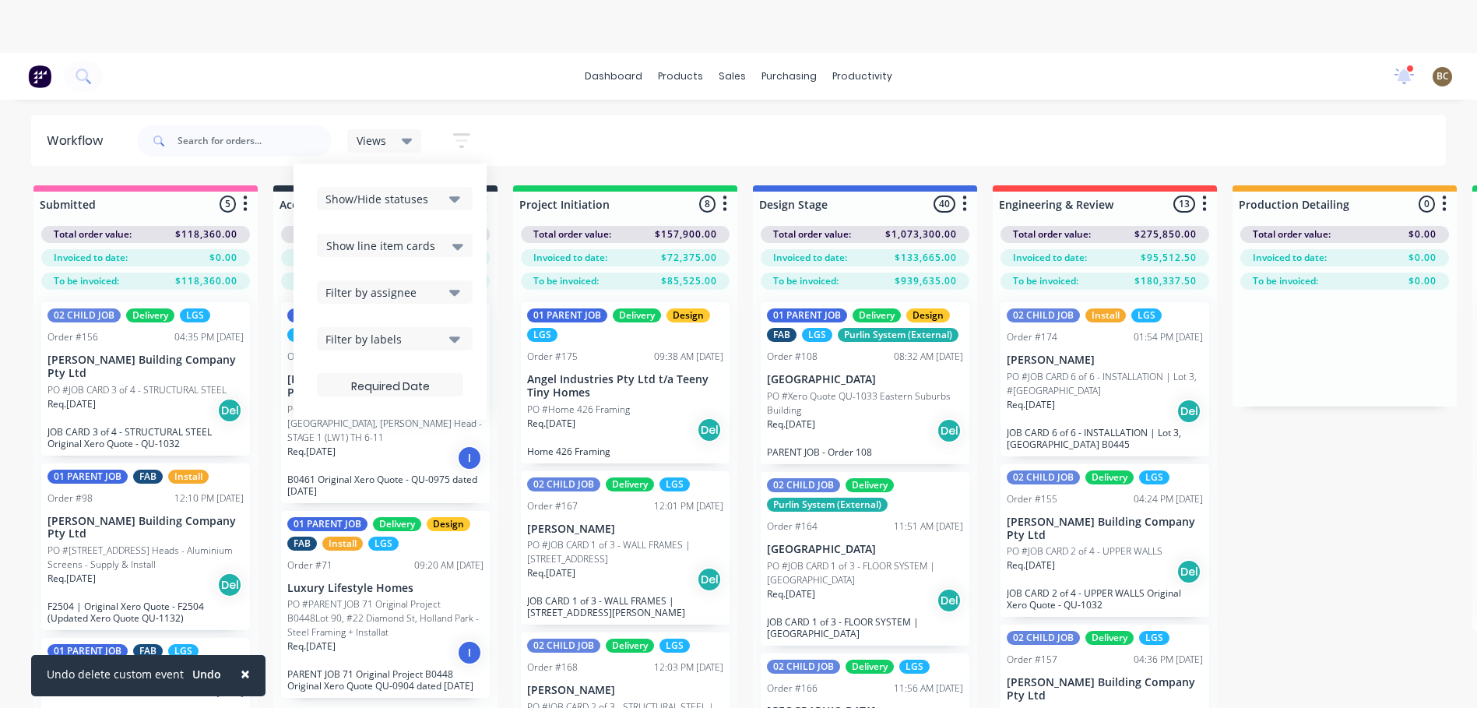 This screenshot has height=708, width=1477. What do you see at coordinates (865, 403) in the screenshot?
I see `p: PO #Xero Quote QU-1033 Eastern Suburbs Building` at bounding box center [865, 403].